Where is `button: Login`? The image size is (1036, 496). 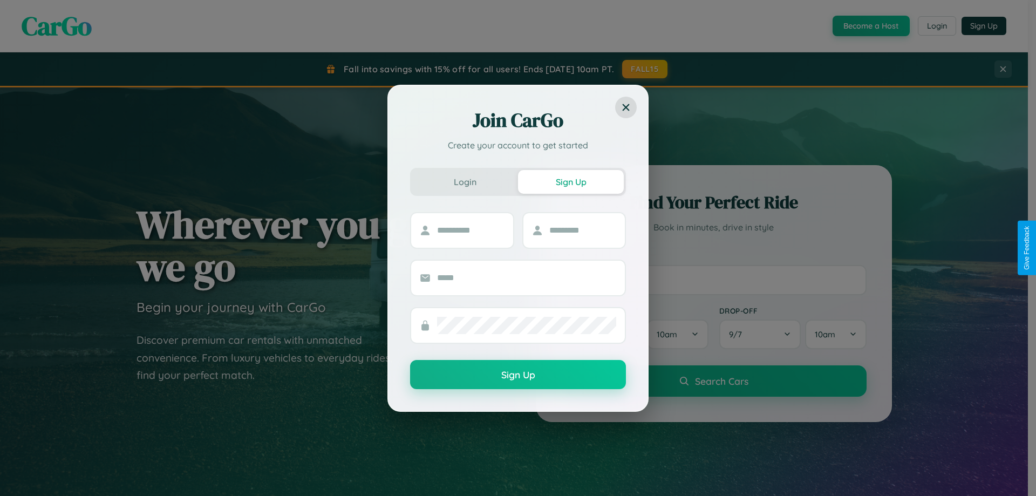 button: Login is located at coordinates (465, 182).